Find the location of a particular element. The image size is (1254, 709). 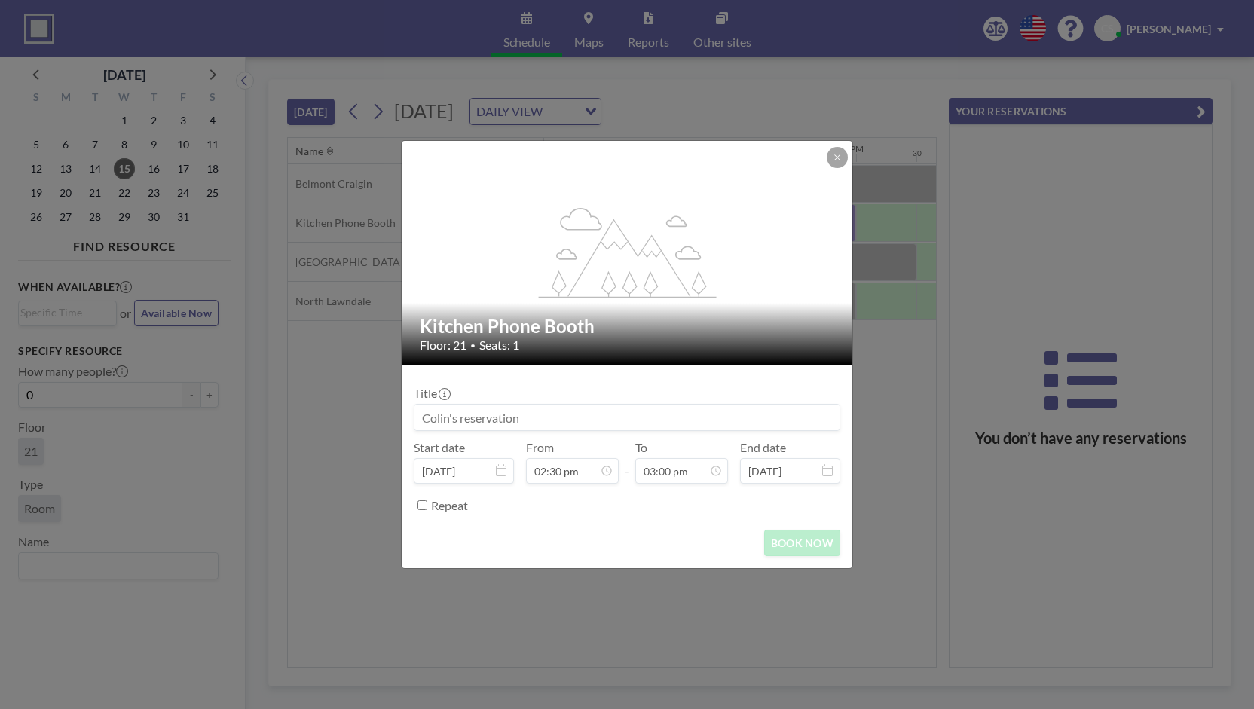

button: BOOK NOW is located at coordinates (802, 542).